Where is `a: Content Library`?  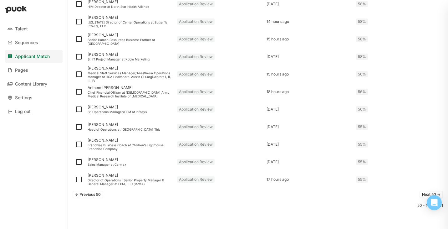
a: Content Library is located at coordinates (34, 84).